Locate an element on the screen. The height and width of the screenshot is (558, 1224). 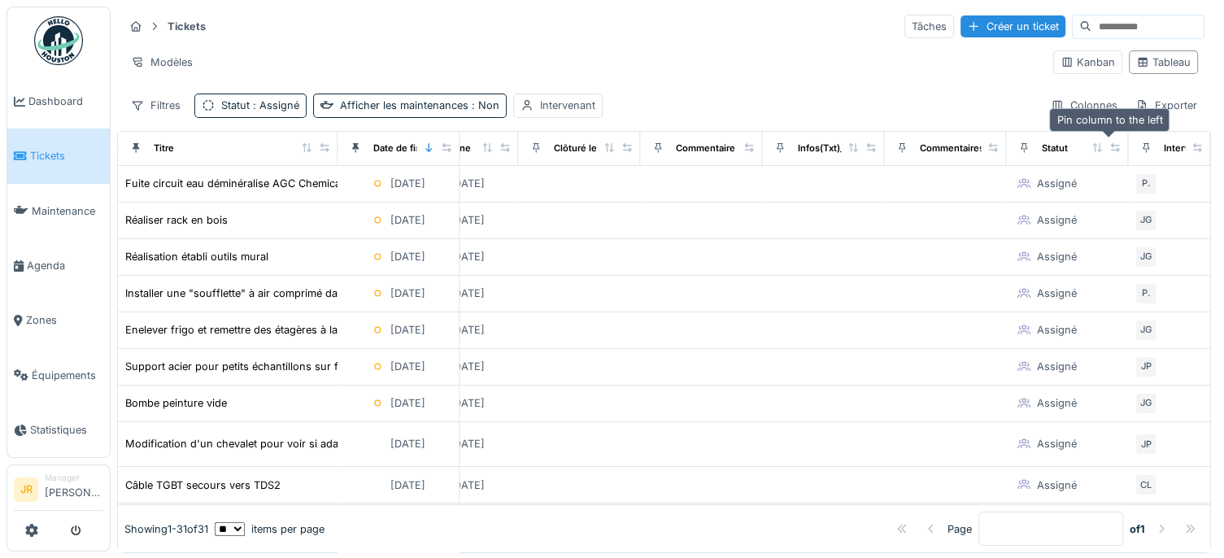
span: Équipements is located at coordinates (67, 375).